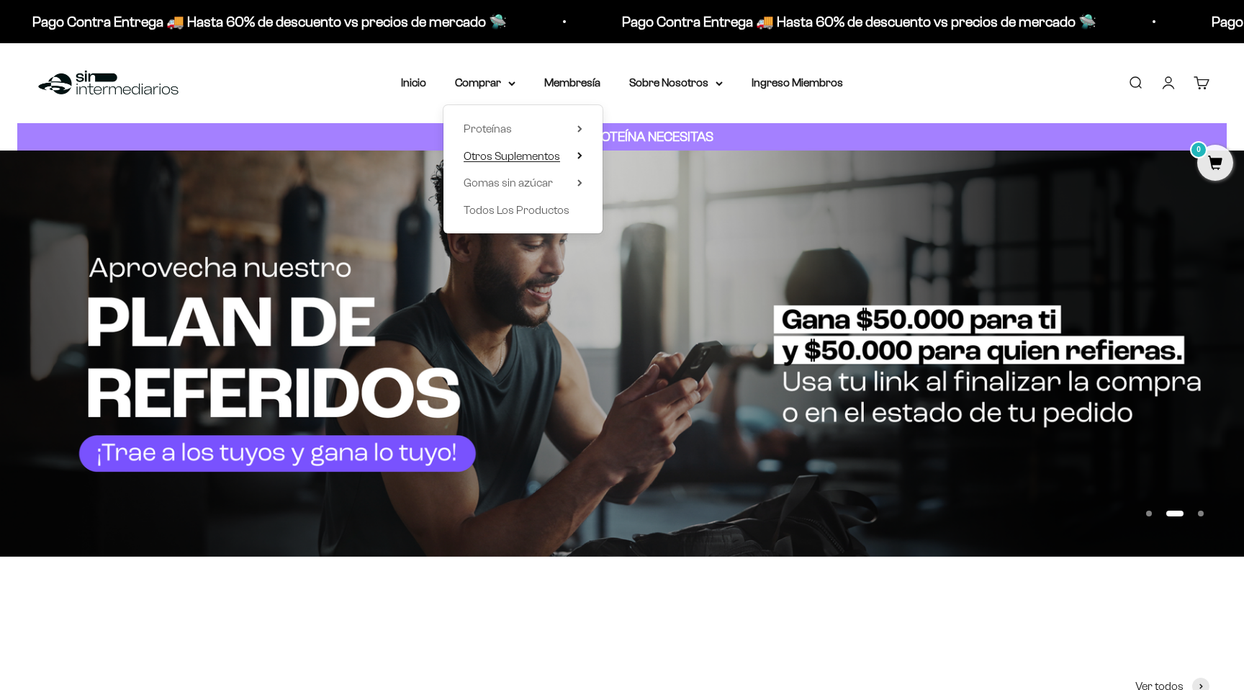 Image resolution: width=1244 pixels, height=690 pixels. Describe the element at coordinates (413, 82) in the screenshot. I see `a: Inicio` at that location.